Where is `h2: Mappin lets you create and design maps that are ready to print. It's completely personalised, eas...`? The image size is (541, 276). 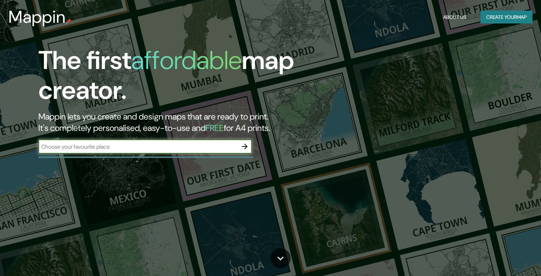 h2: Mappin lets you create and design maps that are ready to print. It's completely personalised, eas... is located at coordinates (173, 122).